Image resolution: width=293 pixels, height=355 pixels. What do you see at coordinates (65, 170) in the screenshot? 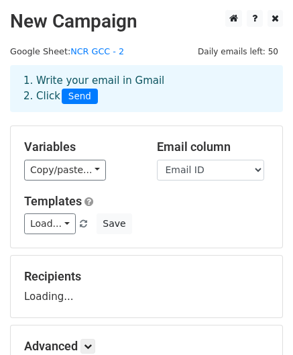
I see `a: Copy/paste...` at bounding box center [65, 170].